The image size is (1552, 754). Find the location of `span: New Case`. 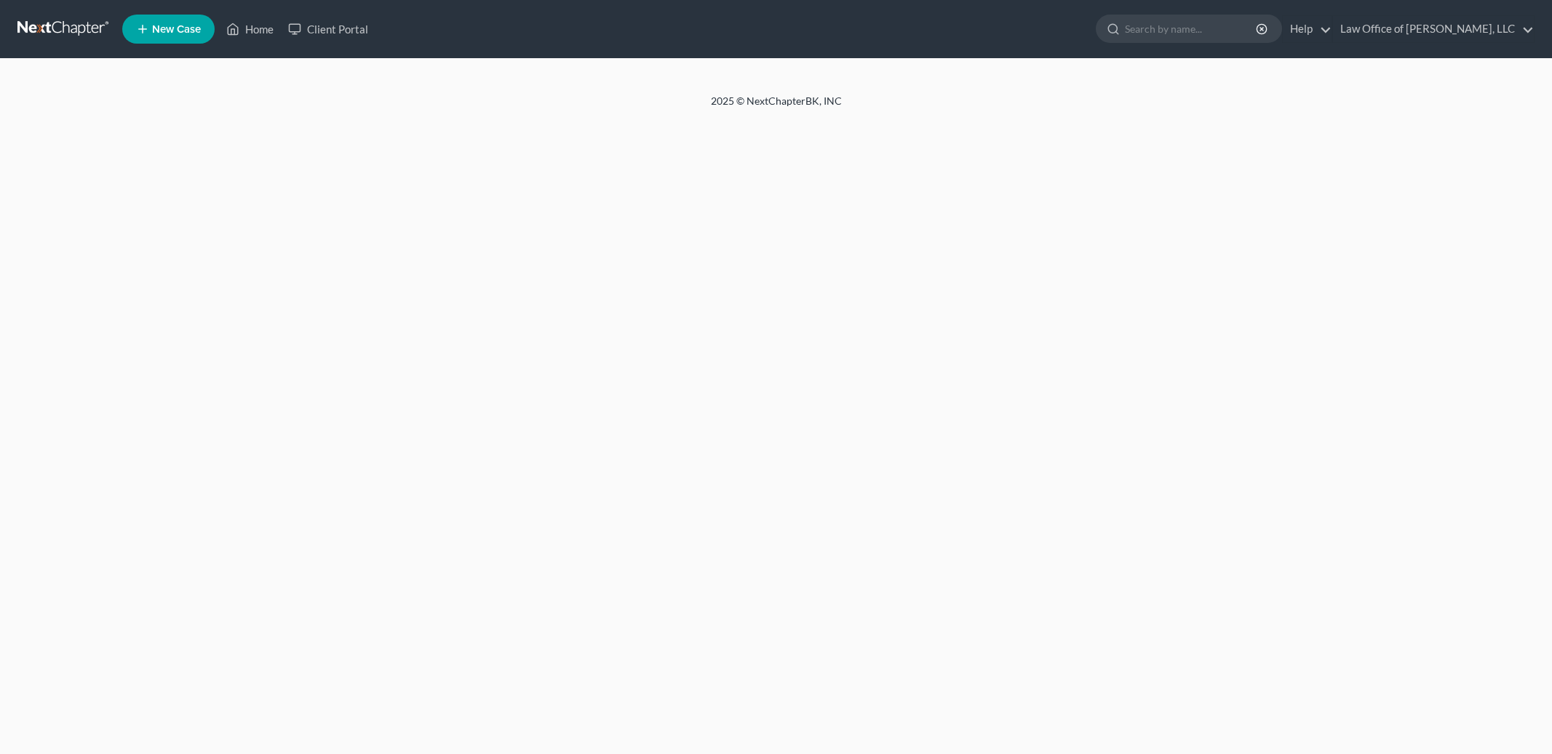

span: New Case is located at coordinates (176, 29).